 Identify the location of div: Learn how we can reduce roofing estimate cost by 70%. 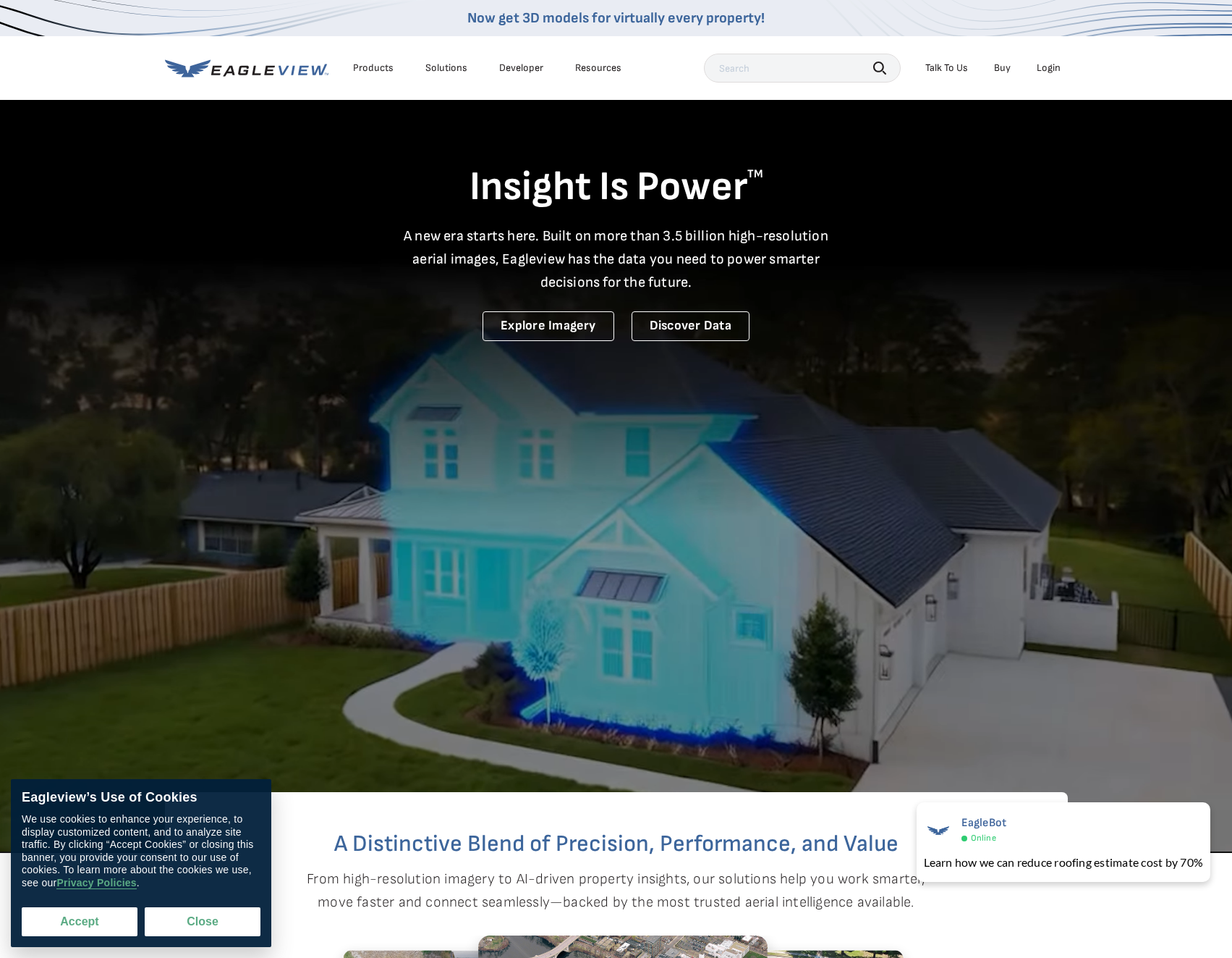
(1064, 862).